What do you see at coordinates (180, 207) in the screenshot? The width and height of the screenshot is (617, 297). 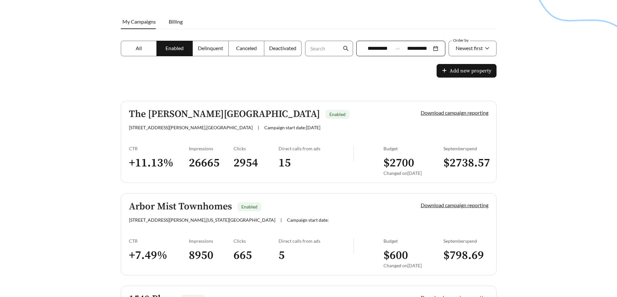 I see `h5: Arbor Mist Townhomes` at bounding box center [180, 207].